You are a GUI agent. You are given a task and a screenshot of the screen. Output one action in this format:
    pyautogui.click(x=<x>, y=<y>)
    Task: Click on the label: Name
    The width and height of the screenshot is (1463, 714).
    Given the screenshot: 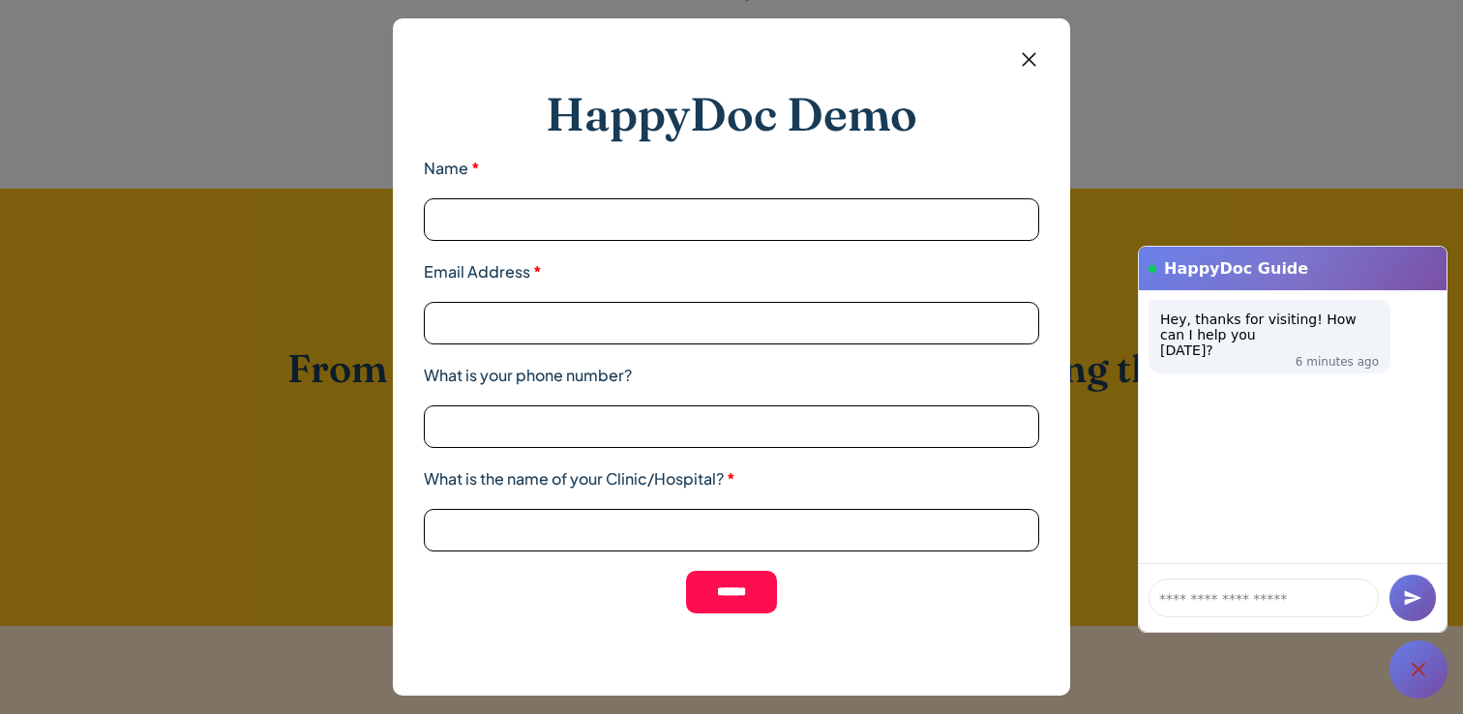 What is the action you would take?
    pyautogui.click(x=731, y=168)
    